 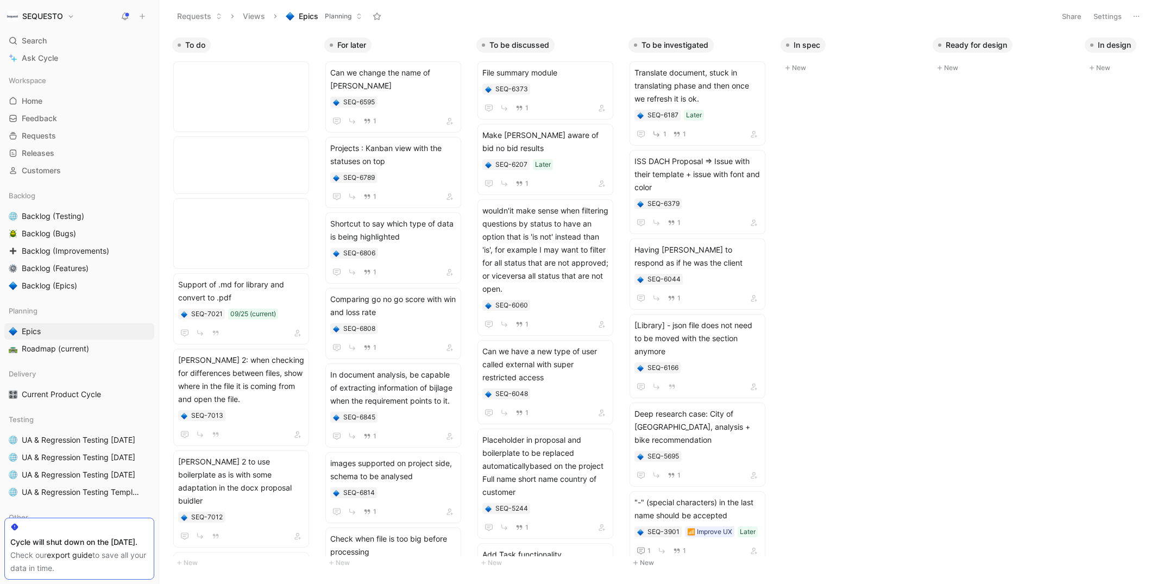 What do you see at coordinates (545, 555) in the screenshot?
I see `span: Add Task functionality` at bounding box center [545, 555].